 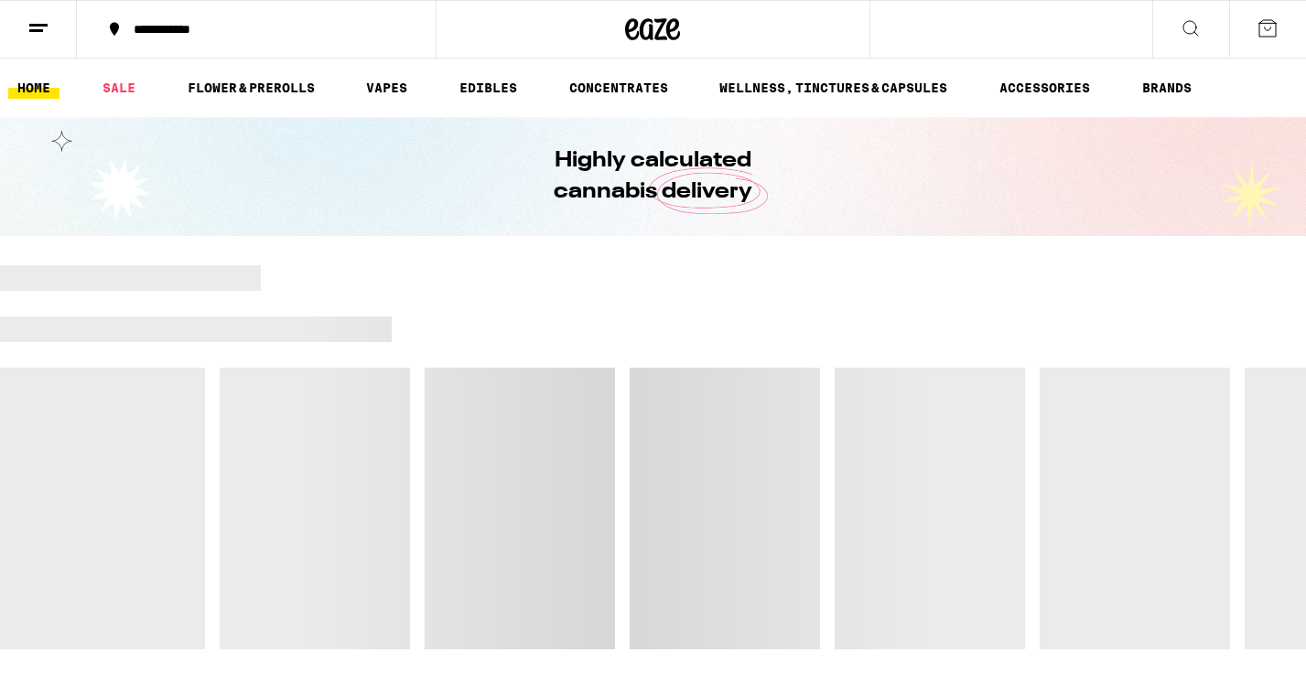 I want to click on a: VAPES, so click(x=386, y=88).